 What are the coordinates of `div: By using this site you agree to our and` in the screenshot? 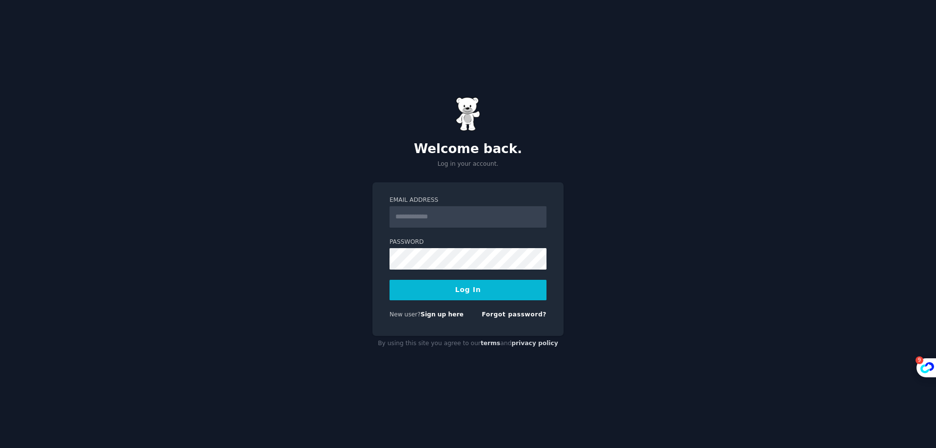 It's located at (468, 344).